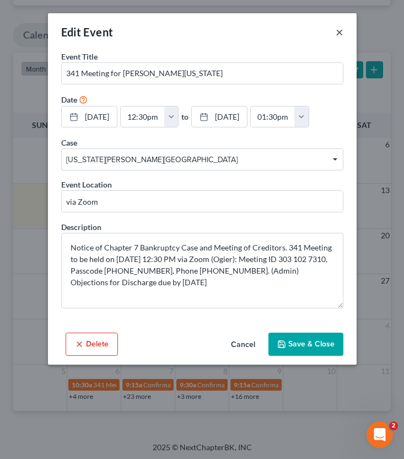 This screenshot has width=404, height=459. Describe the element at coordinates (394, 426) in the screenshot. I see `span: 2` at that location.